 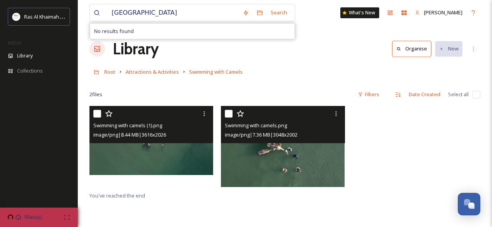 I want to click on div: Filters, so click(x=368, y=94).